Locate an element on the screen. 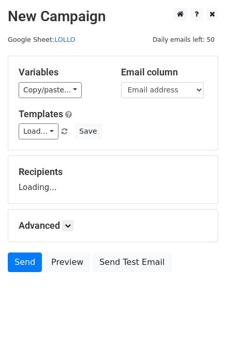  a: Send is located at coordinates (25, 262).